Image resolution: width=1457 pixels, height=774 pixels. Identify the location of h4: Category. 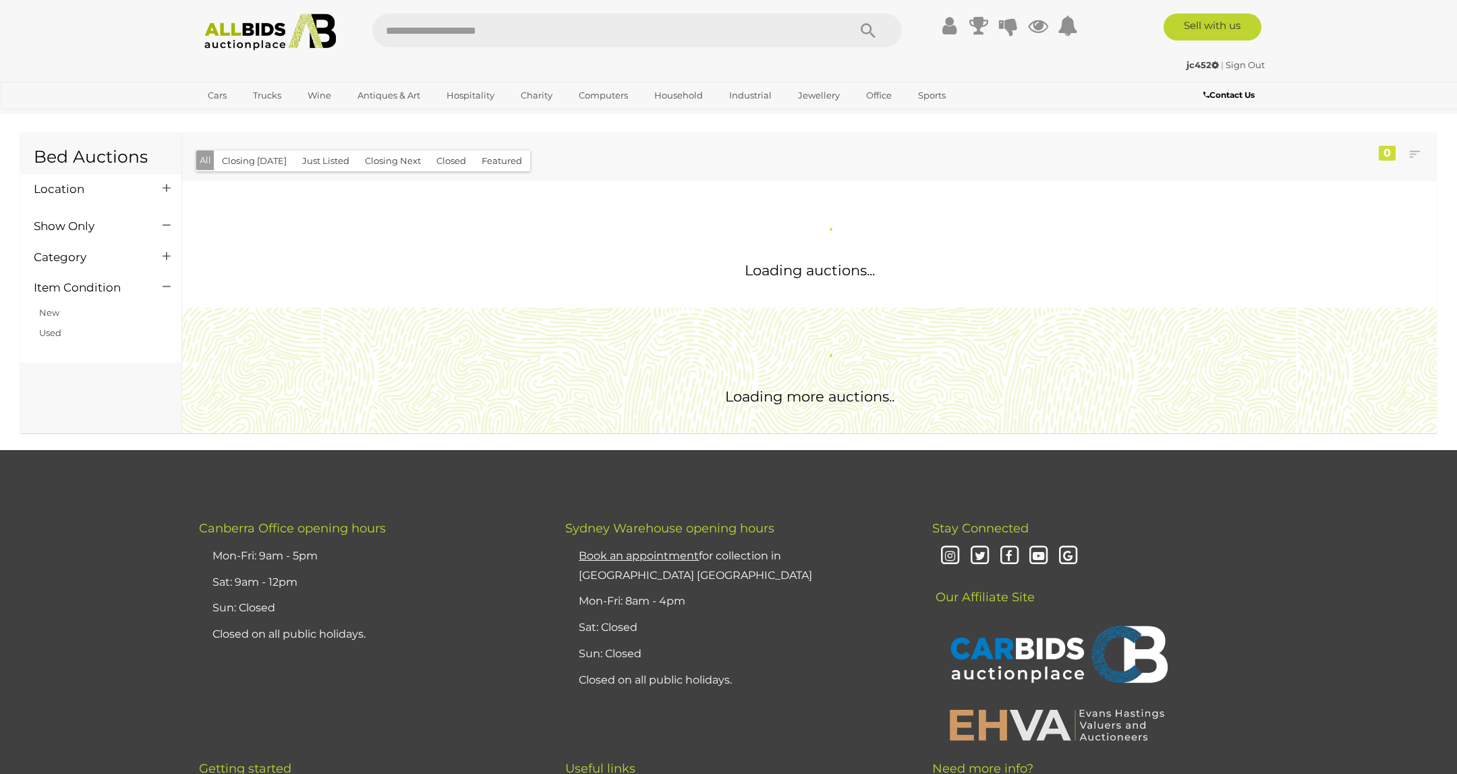
(88, 257).